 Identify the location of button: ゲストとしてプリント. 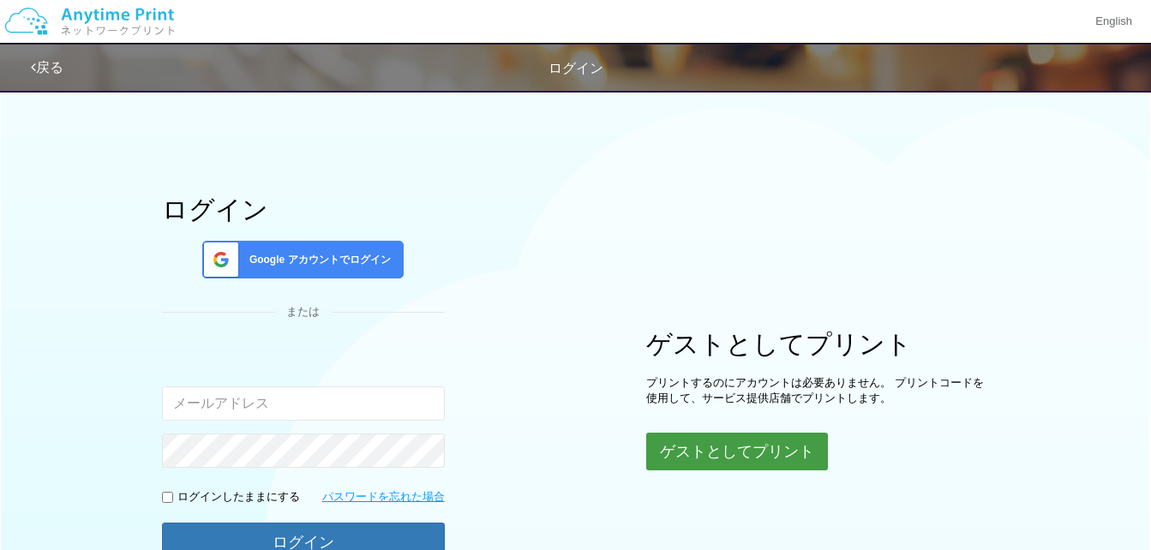
(737, 452).